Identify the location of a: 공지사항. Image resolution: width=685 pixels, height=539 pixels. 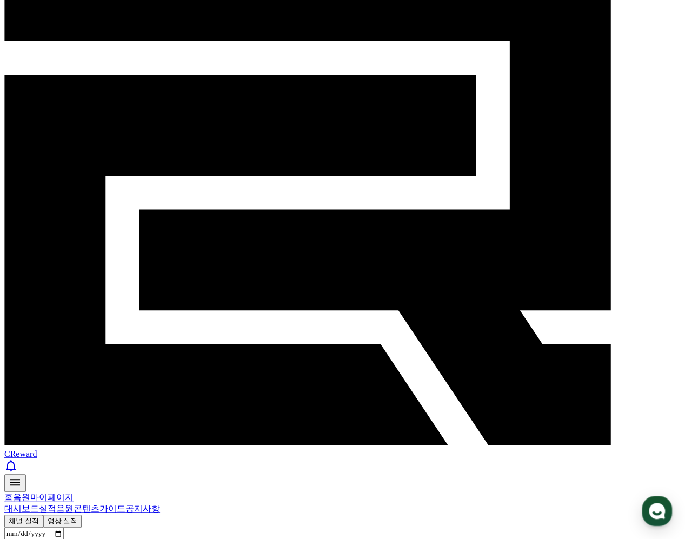
(143, 508).